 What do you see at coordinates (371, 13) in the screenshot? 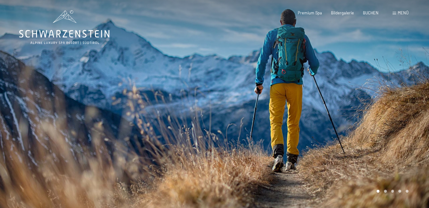
I see `a: BUCHEN` at bounding box center [371, 13].